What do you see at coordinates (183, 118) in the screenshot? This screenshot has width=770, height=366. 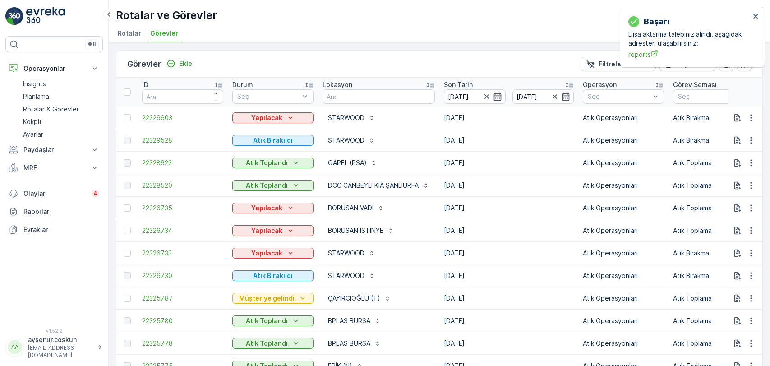 I see `span: 22329603` at bounding box center [183, 118].